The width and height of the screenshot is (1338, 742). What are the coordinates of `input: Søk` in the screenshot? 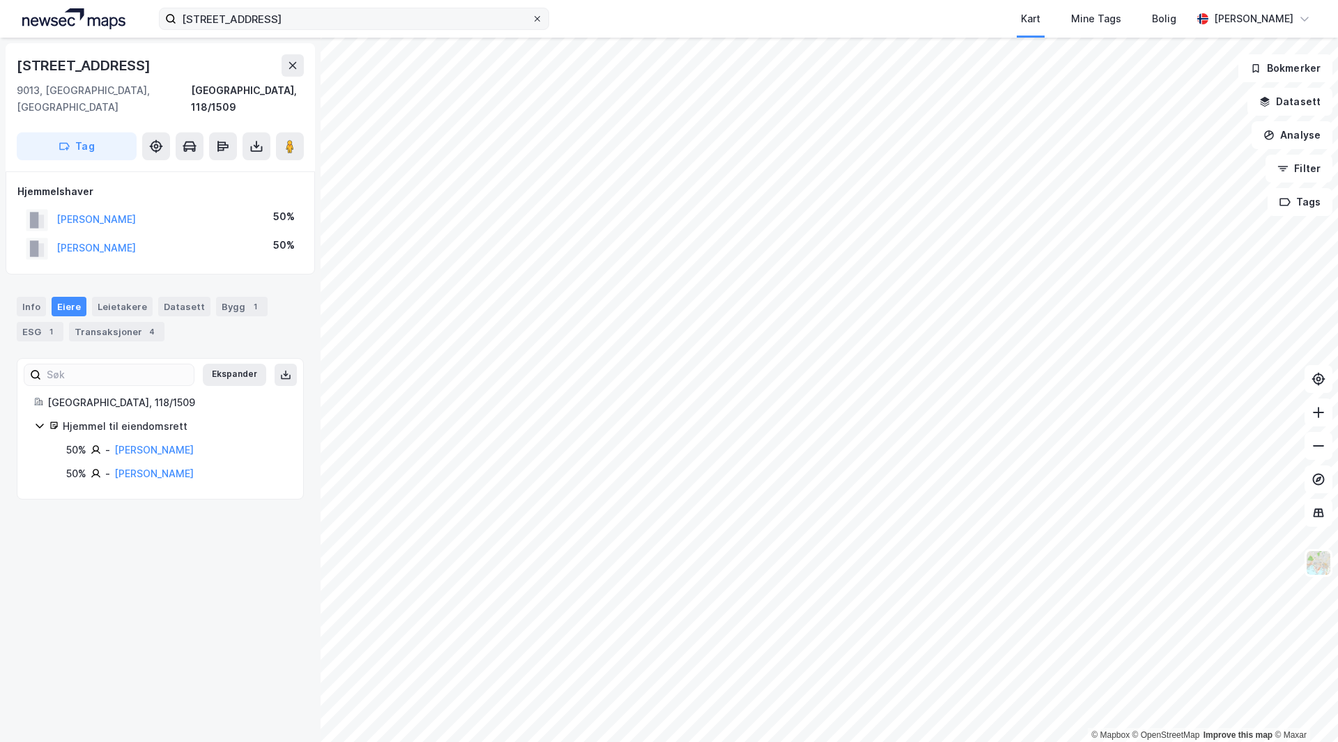 It's located at (117, 375).